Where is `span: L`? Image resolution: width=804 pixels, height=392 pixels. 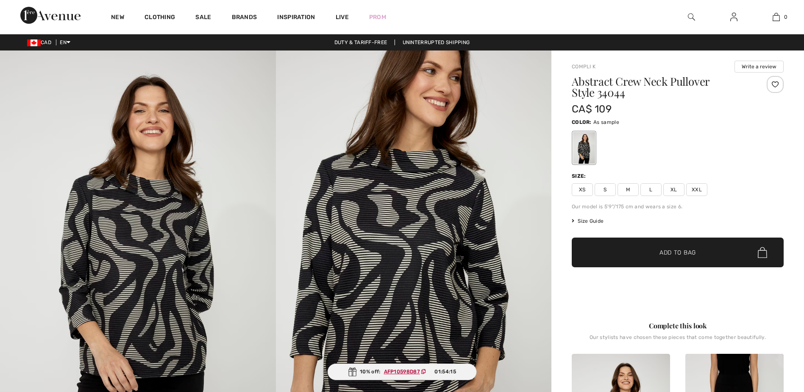 span: L is located at coordinates (651, 189).